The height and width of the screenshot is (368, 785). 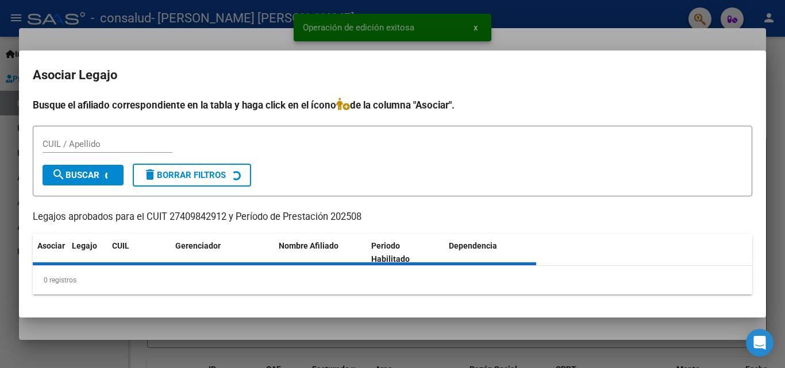 I want to click on span: Legajo, so click(x=84, y=246).